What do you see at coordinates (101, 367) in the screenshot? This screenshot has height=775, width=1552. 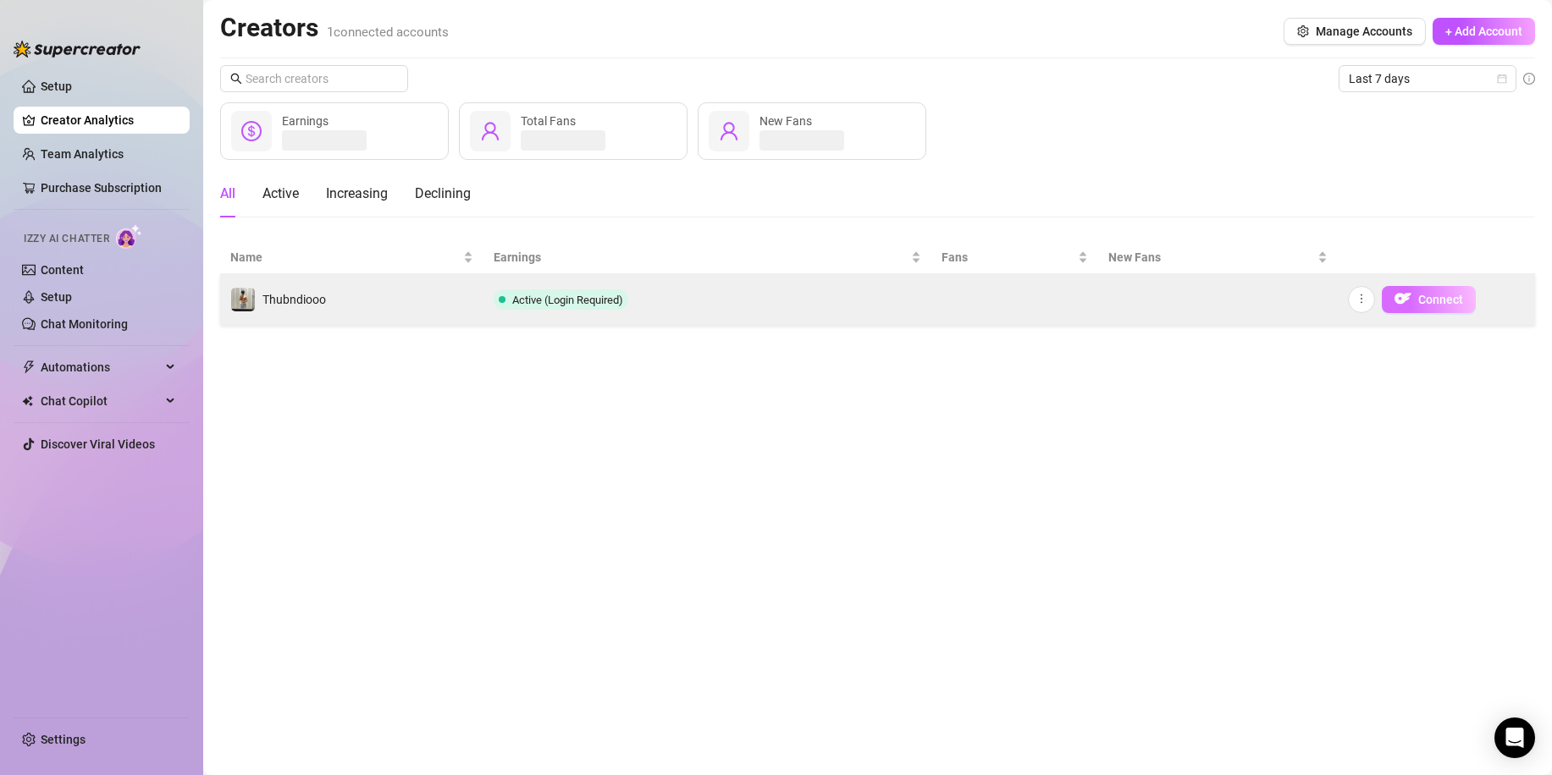 I see `span: Automations` at bounding box center [101, 367].